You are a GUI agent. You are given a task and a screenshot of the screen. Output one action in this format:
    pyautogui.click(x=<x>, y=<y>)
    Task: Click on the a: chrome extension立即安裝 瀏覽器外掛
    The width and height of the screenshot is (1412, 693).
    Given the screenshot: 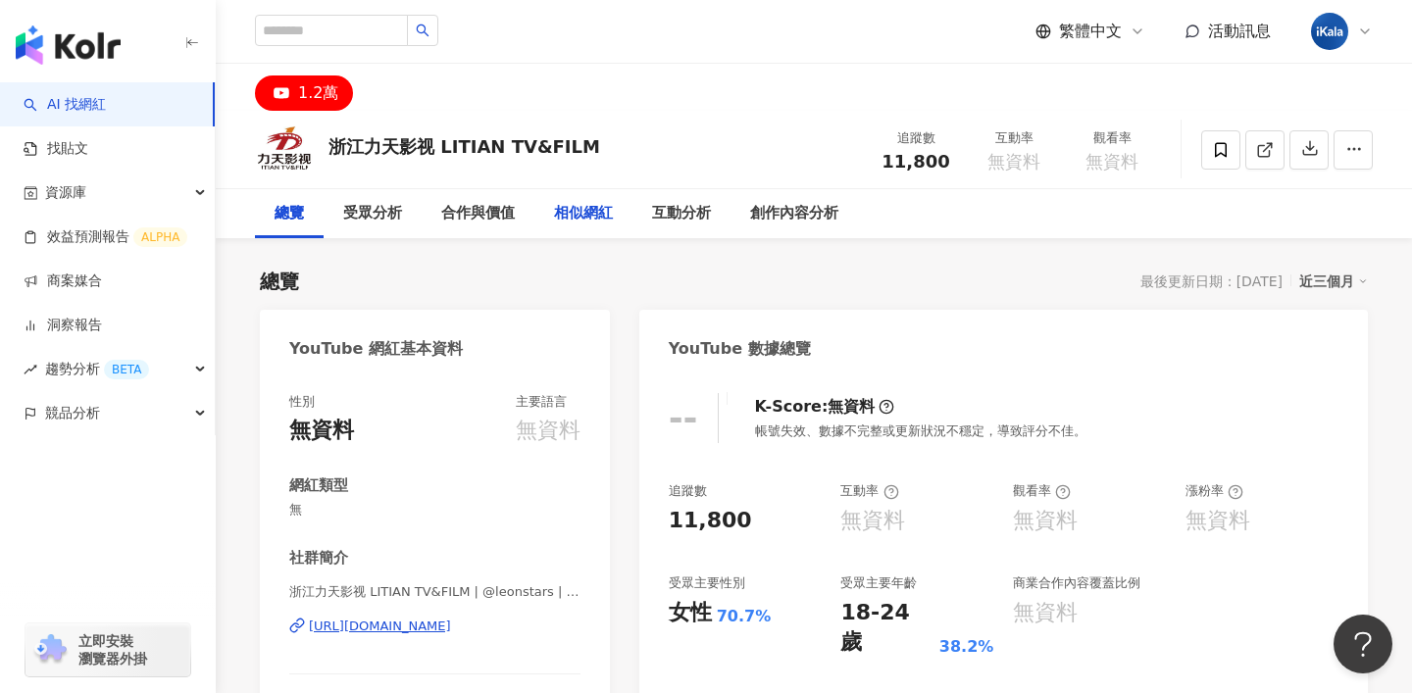 What is the action you would take?
    pyautogui.click(x=108, y=650)
    